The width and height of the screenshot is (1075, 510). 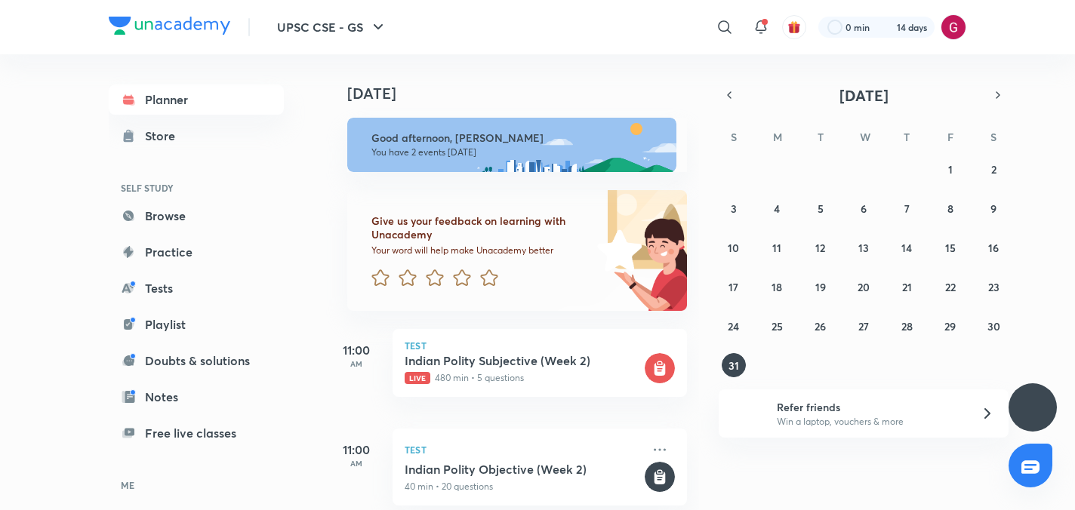 I want to click on abbr: August 9, 2025, so click(x=993, y=208).